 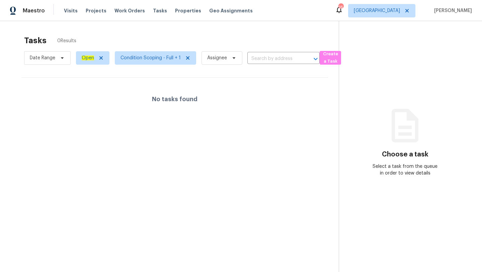 I want to click on span: Work Orders, so click(x=130, y=11).